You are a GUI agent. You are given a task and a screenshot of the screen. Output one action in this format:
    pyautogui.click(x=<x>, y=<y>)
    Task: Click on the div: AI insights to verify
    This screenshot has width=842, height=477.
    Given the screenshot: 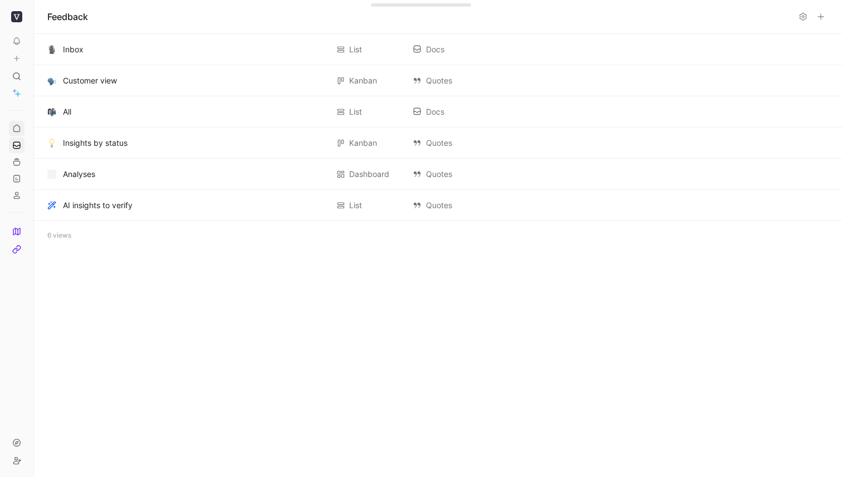 What is the action you would take?
    pyautogui.click(x=97, y=205)
    